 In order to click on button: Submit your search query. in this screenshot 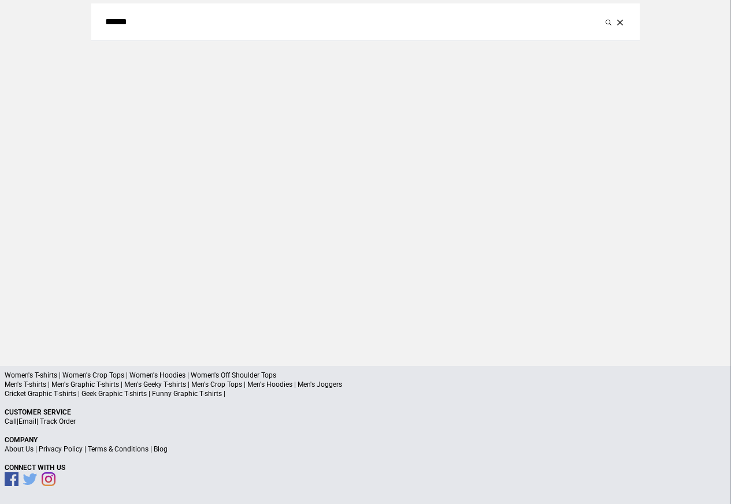, I will do `click(608, 22)`.